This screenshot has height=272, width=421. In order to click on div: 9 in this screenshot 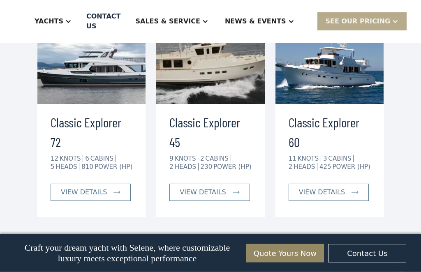, I will do `click(171, 159)`.